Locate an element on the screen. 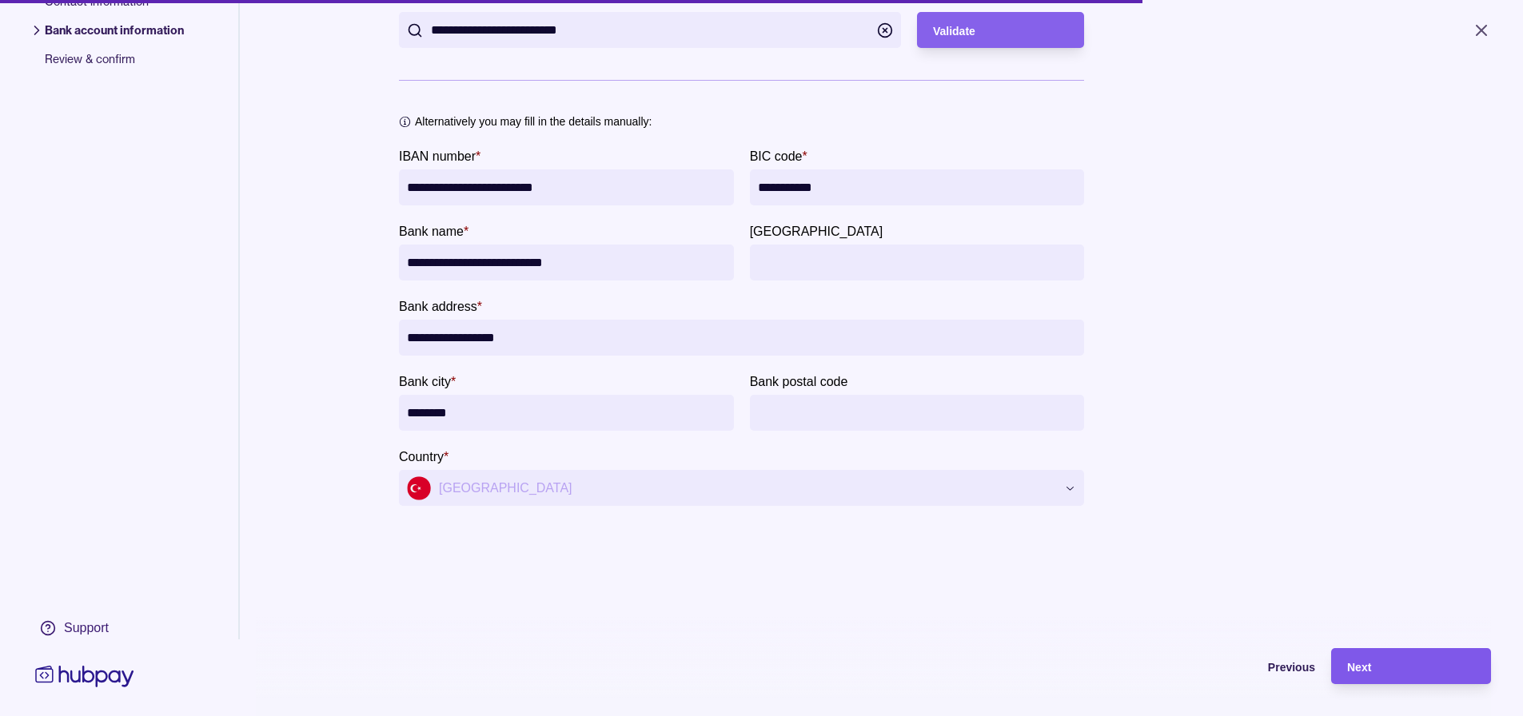 The height and width of the screenshot is (716, 1523). input: IBAN is located at coordinates (650, 30).